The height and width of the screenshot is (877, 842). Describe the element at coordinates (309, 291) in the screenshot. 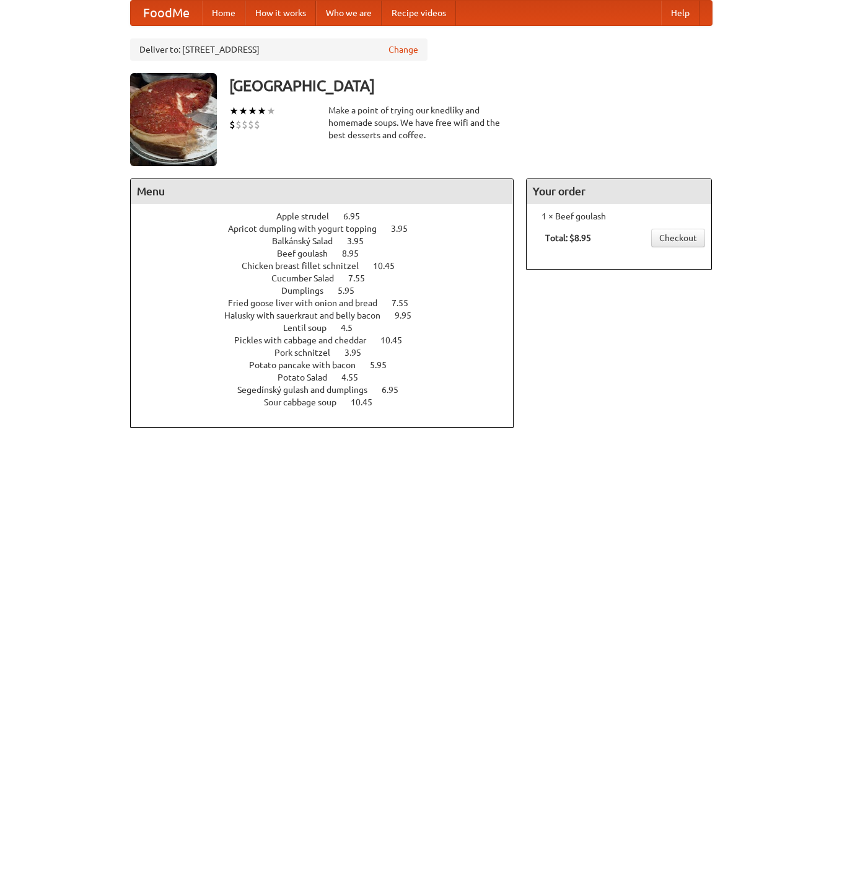

I see `span: Dumplings` at that location.